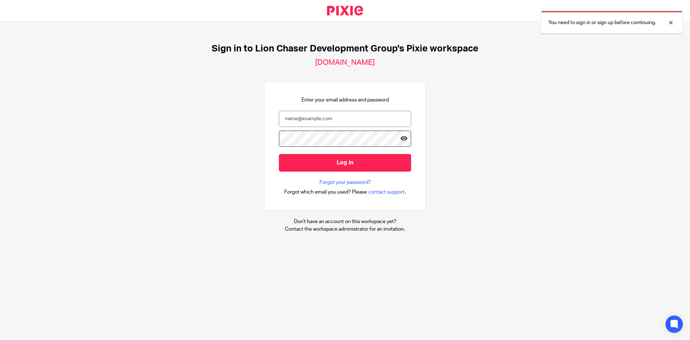  I want to click on span: Forgot which email you used? Please, so click(326, 192).